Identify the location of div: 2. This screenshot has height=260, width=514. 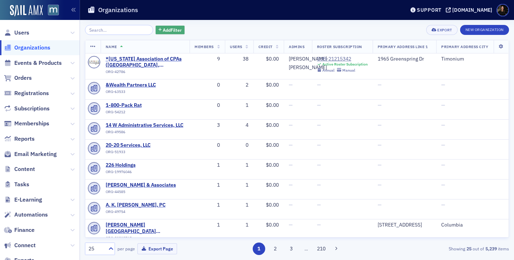
(239, 85).